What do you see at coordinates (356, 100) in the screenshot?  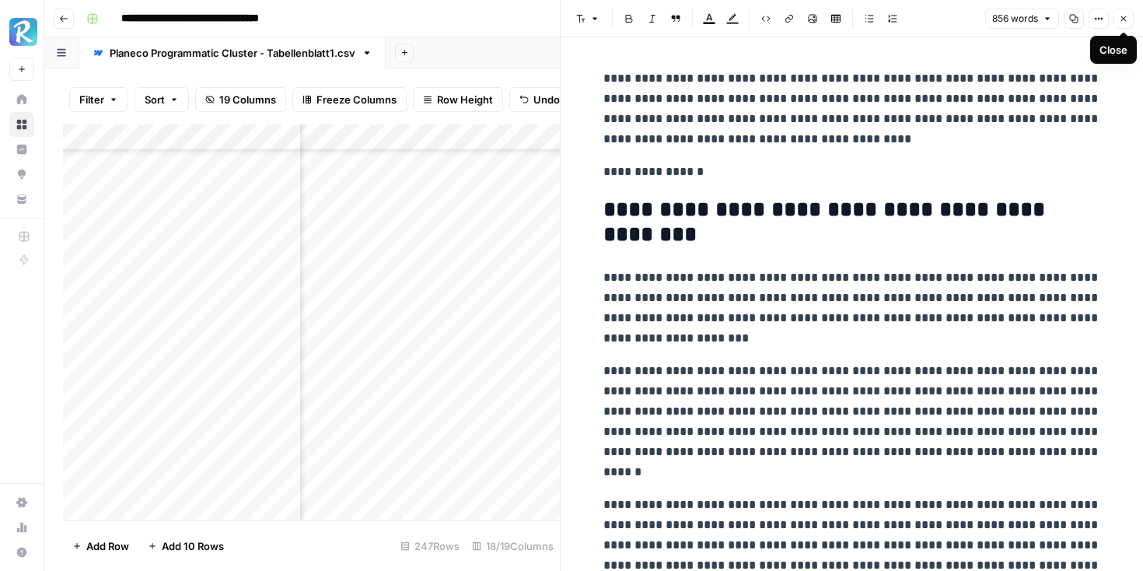 I see `span: Freeze Columns` at bounding box center [356, 100].